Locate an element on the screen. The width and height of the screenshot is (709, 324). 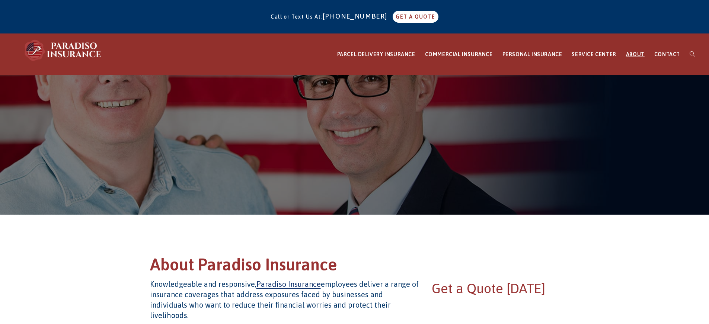
h1: About Paradiso Insurance is located at coordinates (355, 267).